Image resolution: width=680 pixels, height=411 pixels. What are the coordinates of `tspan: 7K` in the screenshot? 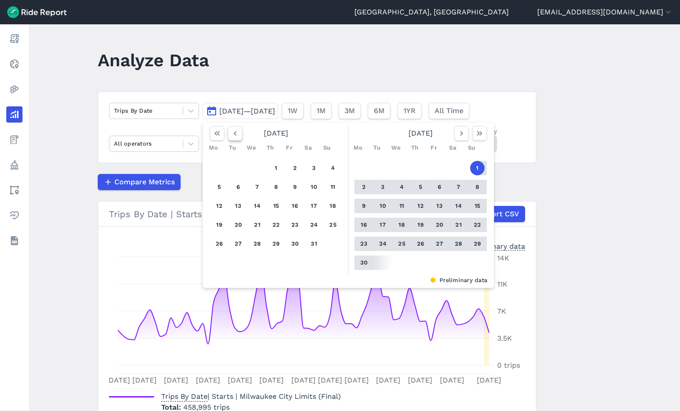 It's located at (502, 311).